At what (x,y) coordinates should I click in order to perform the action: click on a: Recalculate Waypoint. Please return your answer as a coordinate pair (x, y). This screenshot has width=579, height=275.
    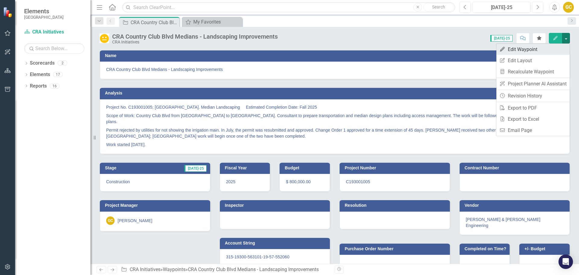
    Looking at the image, I should click on (533, 71).